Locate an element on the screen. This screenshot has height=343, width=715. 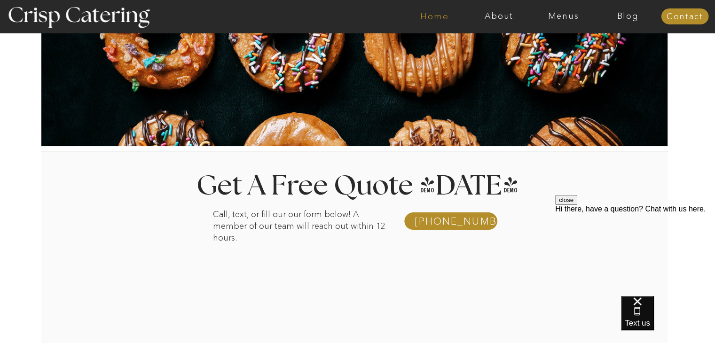
a: Menus is located at coordinates (563, 16).